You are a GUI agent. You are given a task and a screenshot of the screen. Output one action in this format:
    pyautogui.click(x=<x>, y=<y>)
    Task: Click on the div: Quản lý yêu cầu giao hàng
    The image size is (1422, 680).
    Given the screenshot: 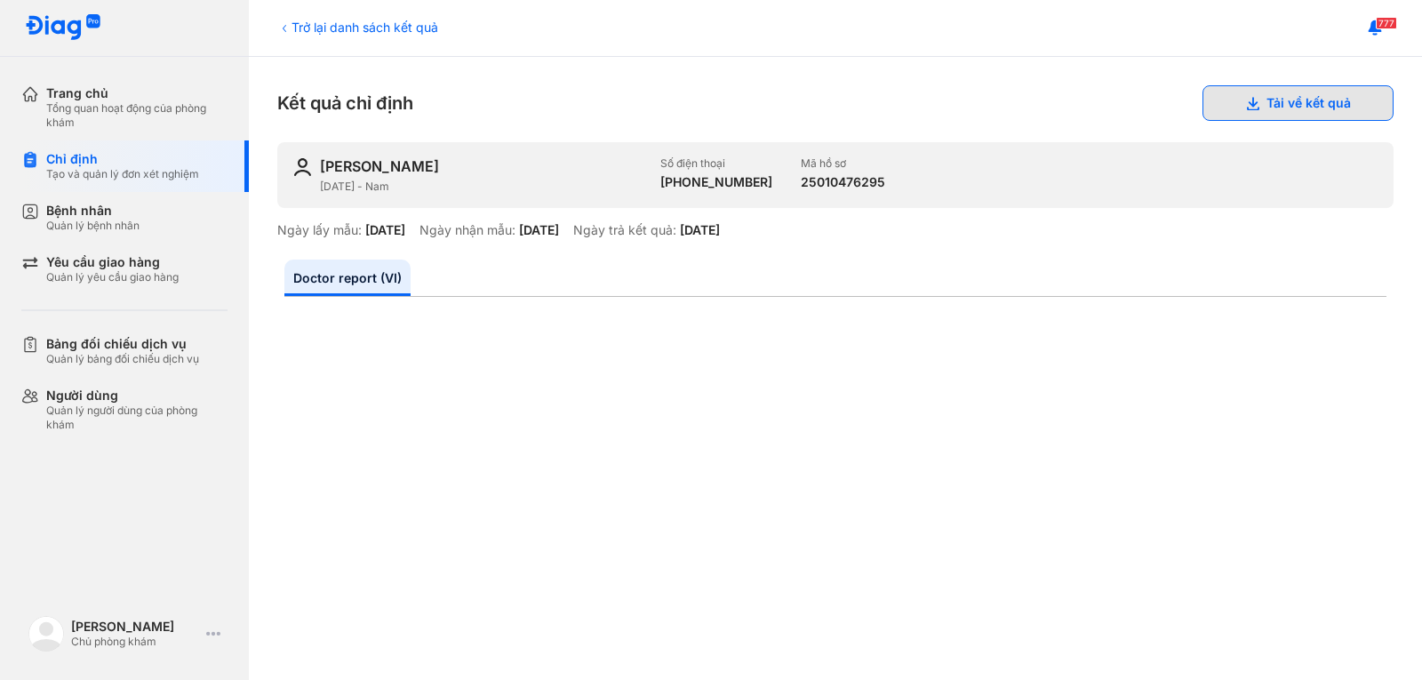 What is the action you would take?
    pyautogui.click(x=112, y=277)
    